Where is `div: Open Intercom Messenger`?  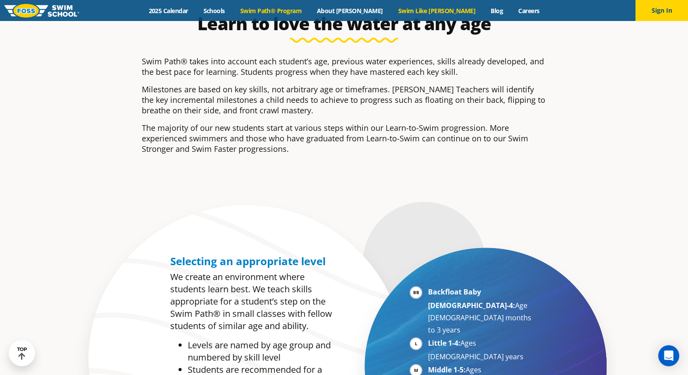
div: Open Intercom Messenger is located at coordinates (668, 356).